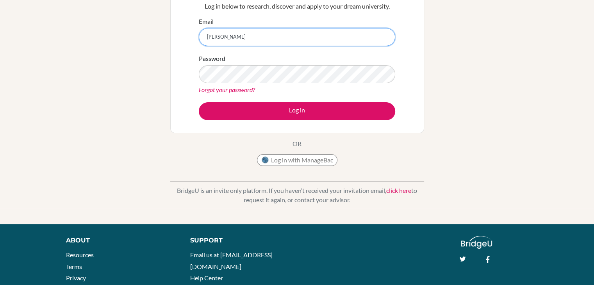 The image size is (594, 285). Describe the element at coordinates (476, 242) in the screenshot. I see `img: logo_white@2x-f4f0deed5e89b7ecb1c2cc34c3e3d731f90f0f143d5ea2071677605dd97b5244.png` at that location.